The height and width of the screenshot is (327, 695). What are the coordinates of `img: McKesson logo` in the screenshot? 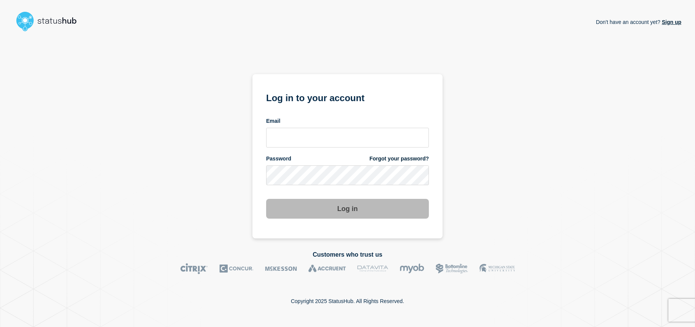 It's located at (281, 268).